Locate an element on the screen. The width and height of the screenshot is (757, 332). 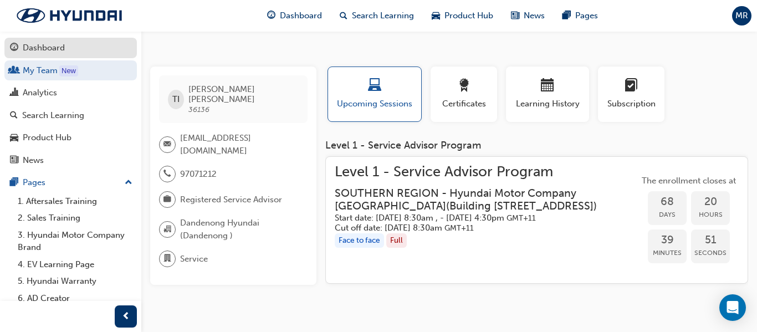
span: learningplan-icon is located at coordinates (631, 86).